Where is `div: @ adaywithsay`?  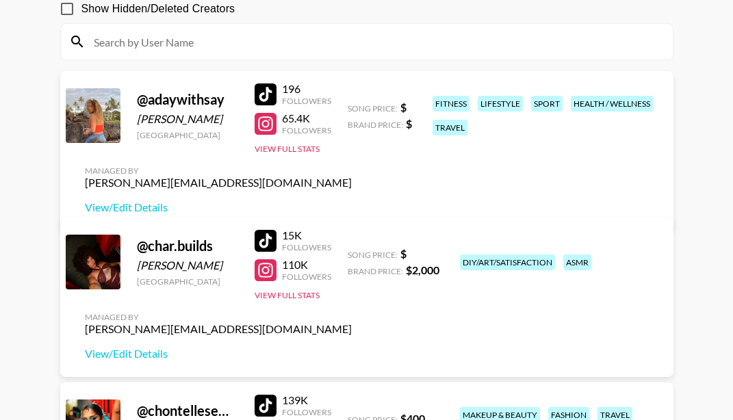
div: @ adaywithsay is located at coordinates (188, 99).